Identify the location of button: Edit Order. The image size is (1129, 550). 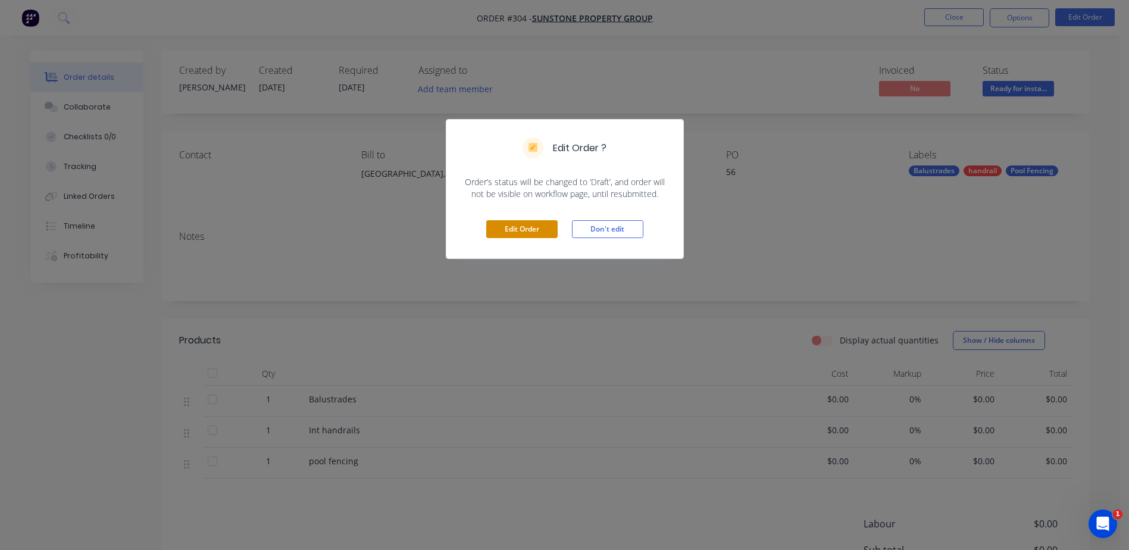
(522, 229).